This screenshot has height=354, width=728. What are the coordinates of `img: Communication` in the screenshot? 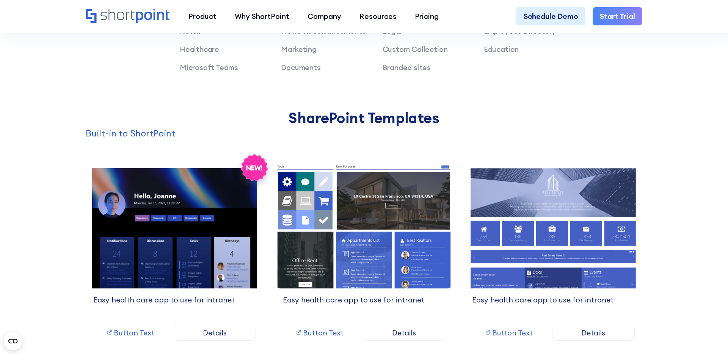 It's located at (175, 226).